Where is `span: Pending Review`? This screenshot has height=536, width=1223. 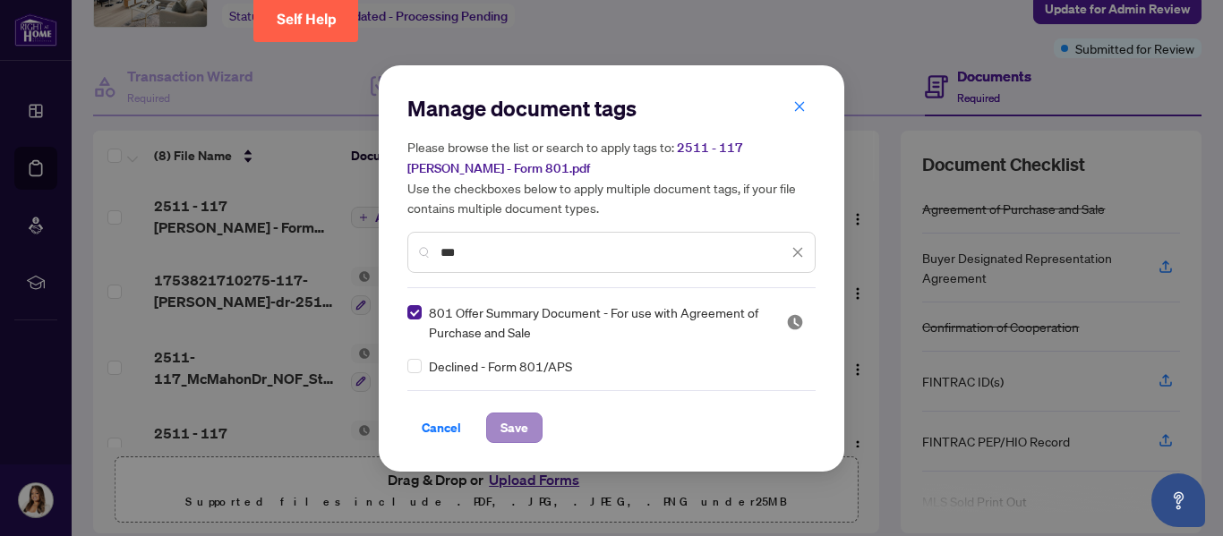 span: Pending Review is located at coordinates (795, 322).